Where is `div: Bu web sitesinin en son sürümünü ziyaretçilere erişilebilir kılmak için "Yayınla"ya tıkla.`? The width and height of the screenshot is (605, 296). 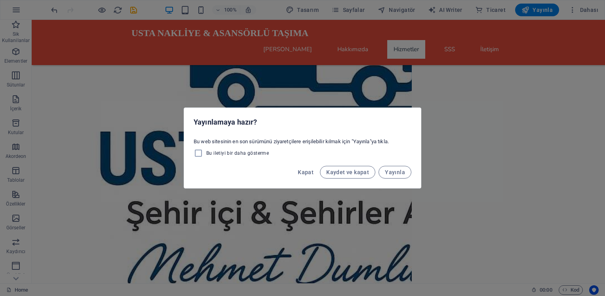 div: Bu web sitesinin en son sürümünü ziyaretçilere erişilebilir kılmak için "Yayınla"ya tıkla. is located at coordinates (303, 148).